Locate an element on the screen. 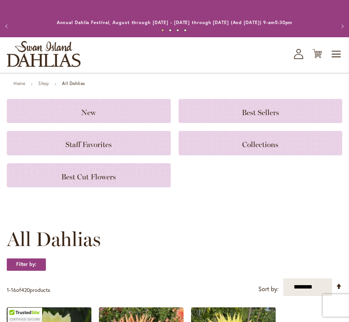  span: Best Sellers is located at coordinates (260, 112).